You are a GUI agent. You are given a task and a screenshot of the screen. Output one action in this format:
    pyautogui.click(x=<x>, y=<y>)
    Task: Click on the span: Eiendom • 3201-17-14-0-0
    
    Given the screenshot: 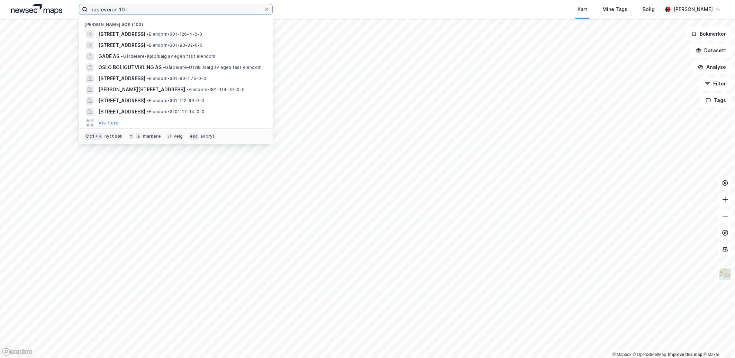 What is the action you would take?
    pyautogui.click(x=175, y=112)
    